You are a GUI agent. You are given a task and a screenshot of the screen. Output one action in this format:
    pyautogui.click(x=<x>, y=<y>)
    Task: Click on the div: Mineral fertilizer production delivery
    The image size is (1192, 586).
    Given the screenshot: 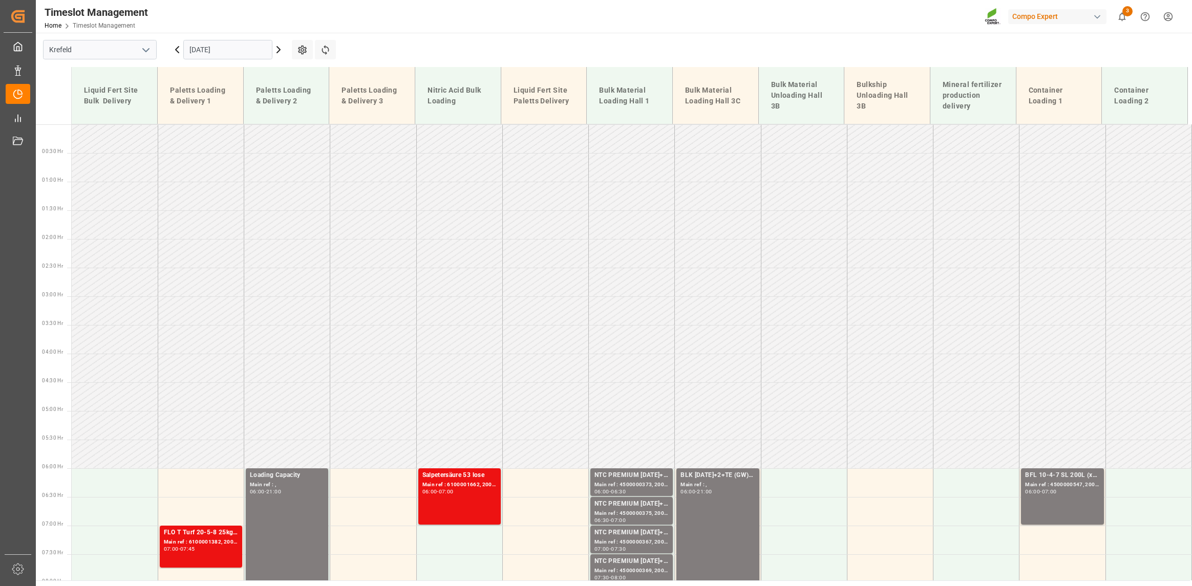 What is the action you would take?
    pyautogui.click(x=972, y=95)
    